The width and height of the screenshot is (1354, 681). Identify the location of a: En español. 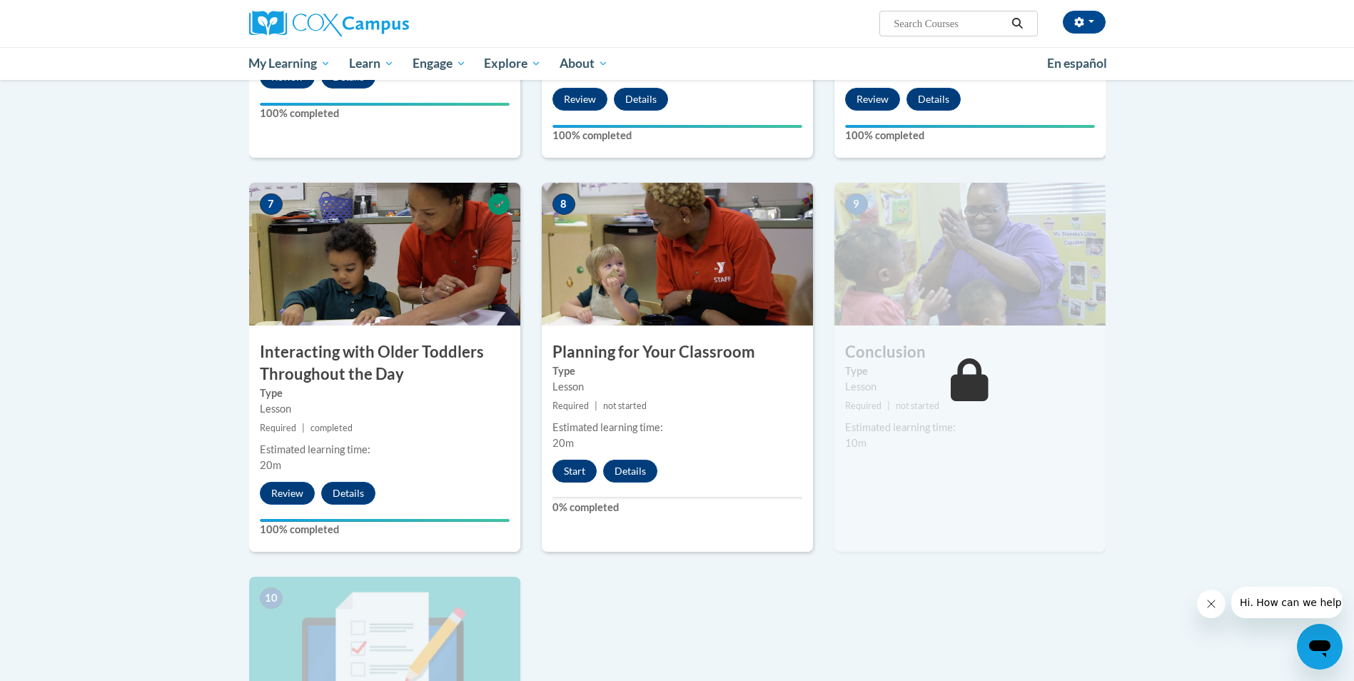
(1077, 64).